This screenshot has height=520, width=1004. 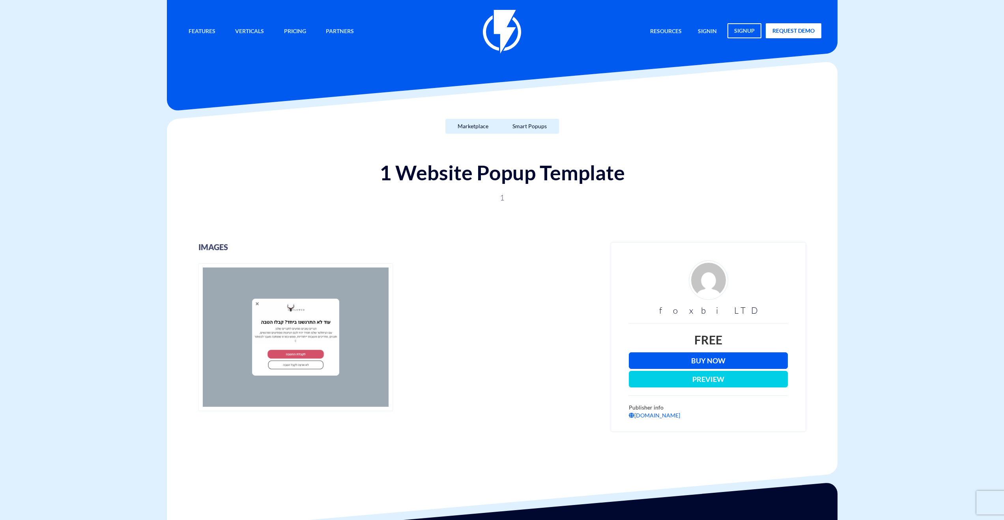 I want to click on img: 1 - popups, so click(x=296, y=337).